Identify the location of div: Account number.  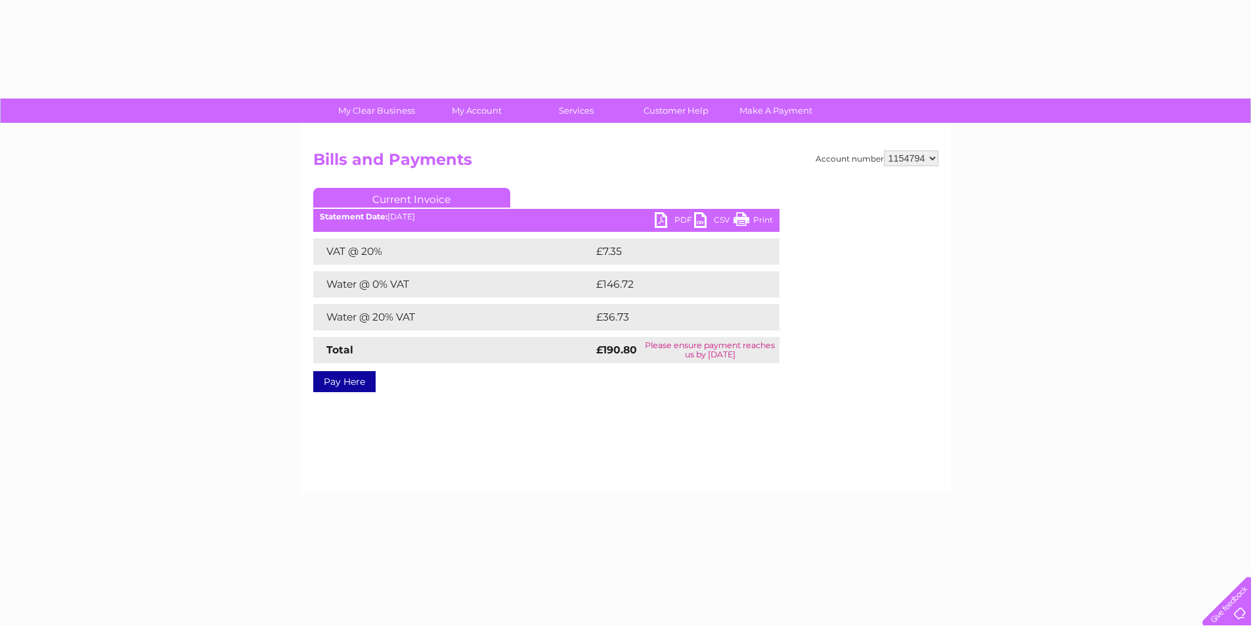
(877, 158).